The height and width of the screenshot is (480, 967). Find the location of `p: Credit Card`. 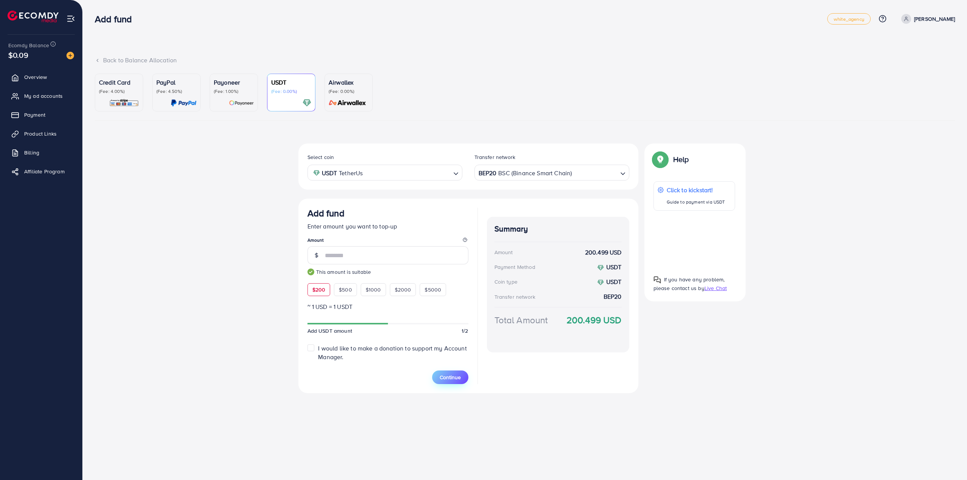

p: Credit Card is located at coordinates (119, 82).